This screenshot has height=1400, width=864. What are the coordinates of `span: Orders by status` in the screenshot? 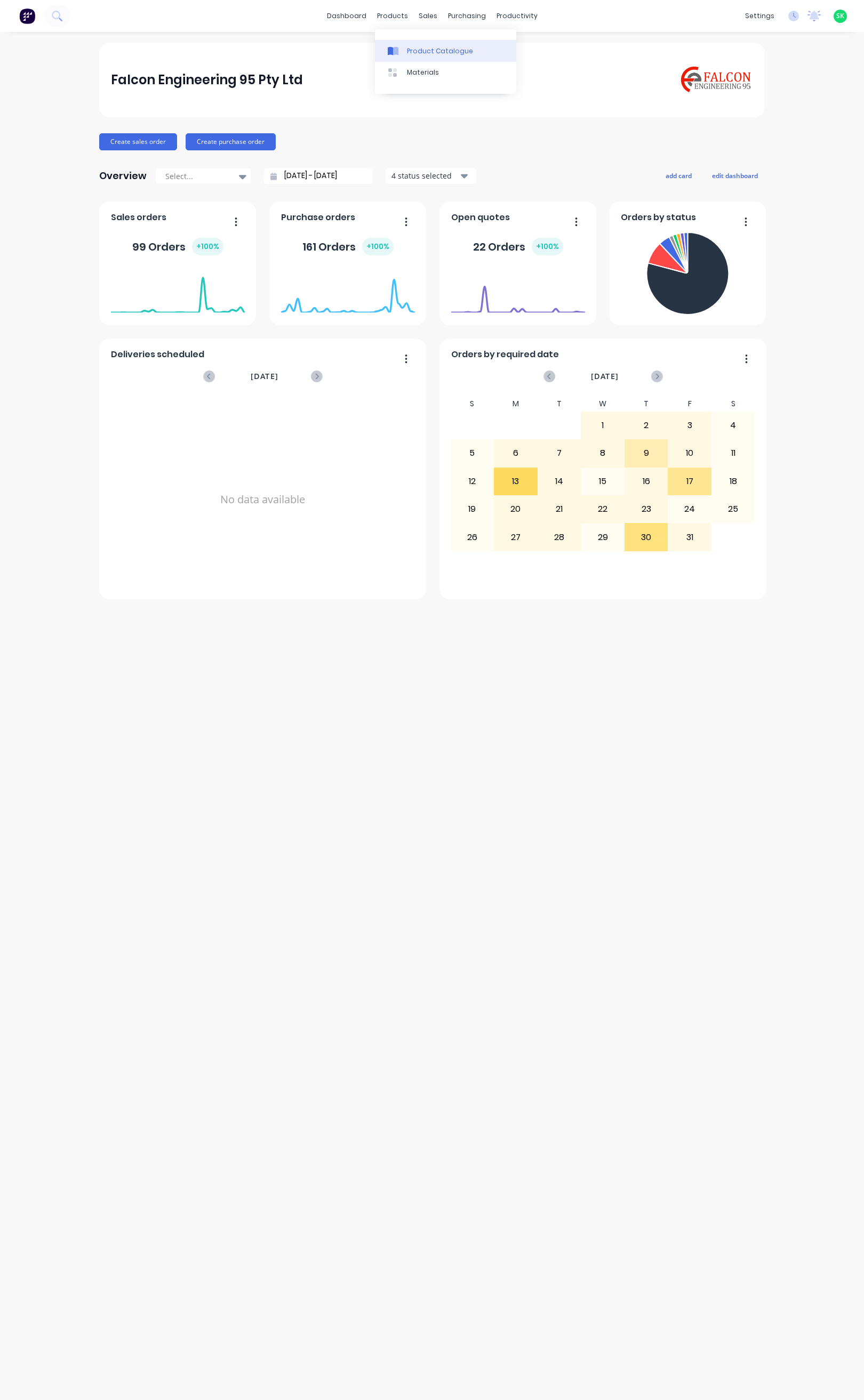 It's located at (658, 217).